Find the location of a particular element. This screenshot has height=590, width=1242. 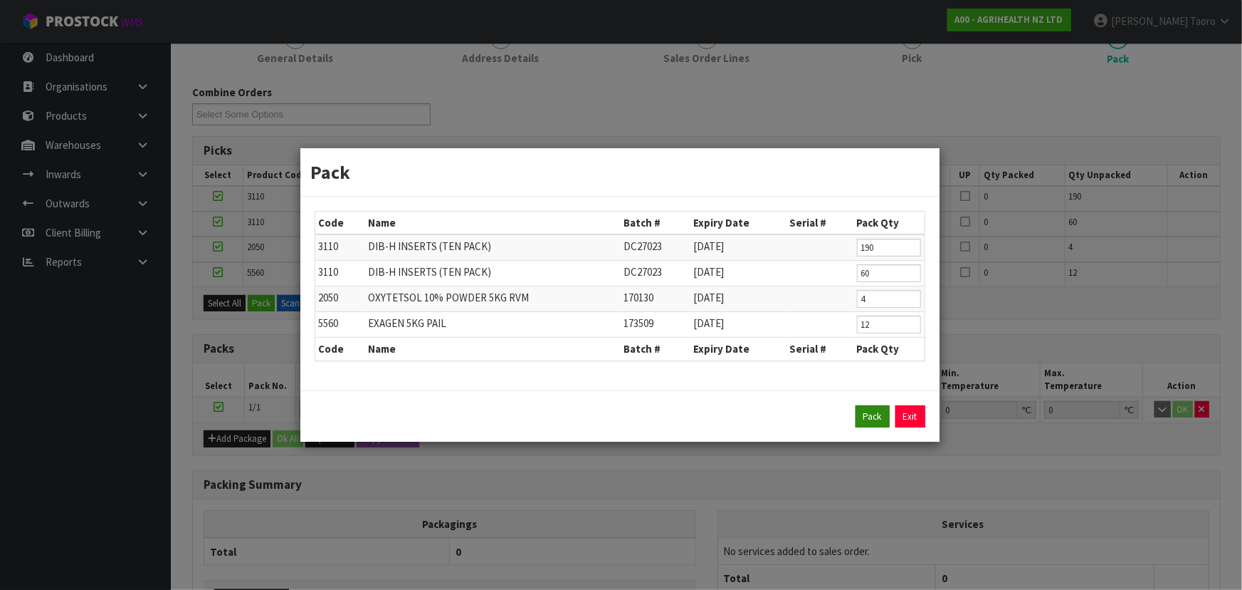

span: 170130 is located at coordinates (639, 297).